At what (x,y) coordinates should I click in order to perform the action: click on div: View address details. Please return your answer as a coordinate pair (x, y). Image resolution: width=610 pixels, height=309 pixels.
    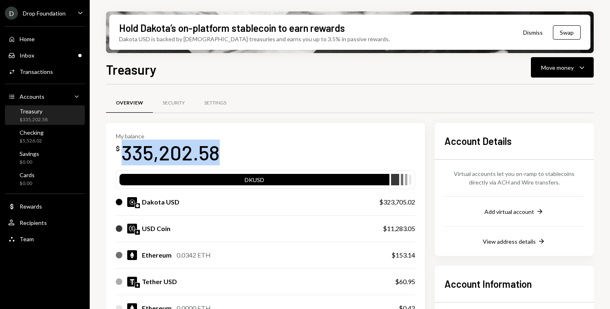
    Looking at the image, I should click on (509, 241).